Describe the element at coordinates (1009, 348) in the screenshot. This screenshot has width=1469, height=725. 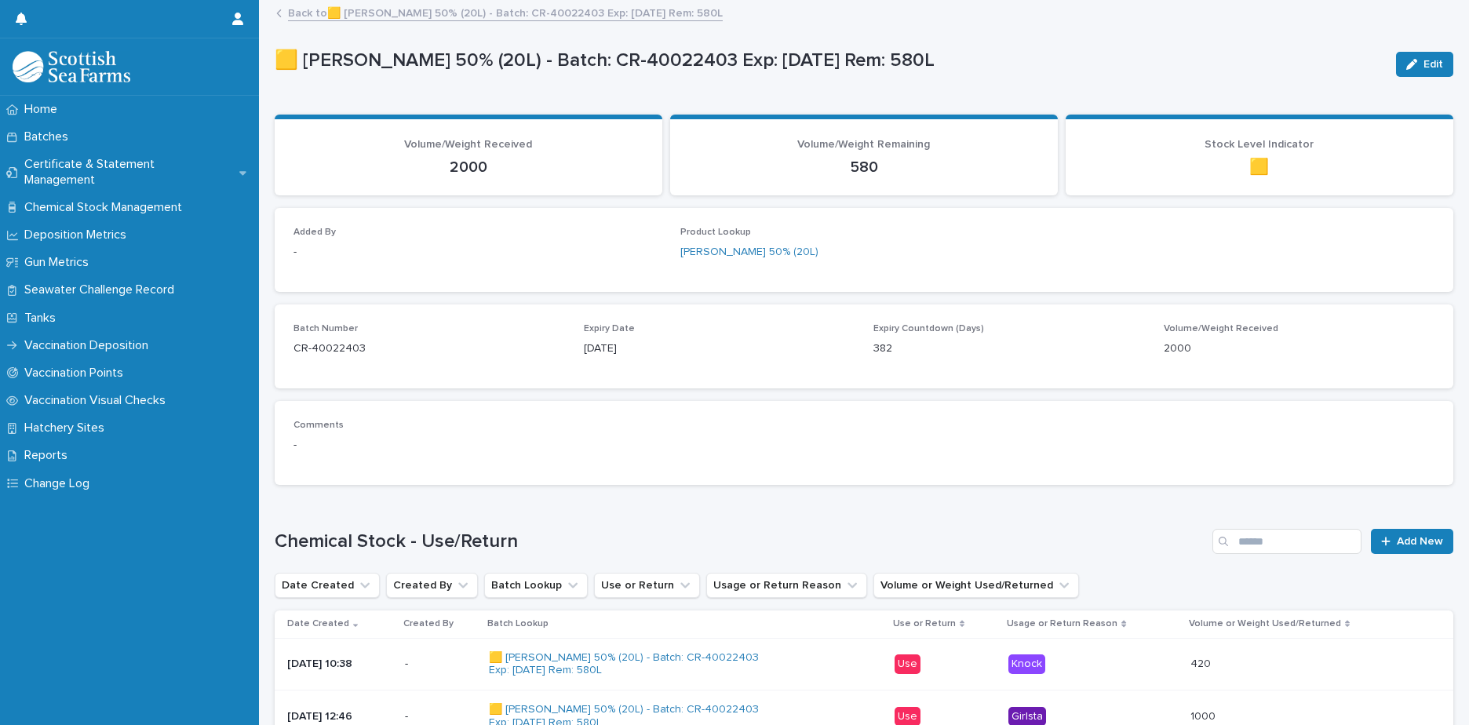
I see `p: 382` at that location.